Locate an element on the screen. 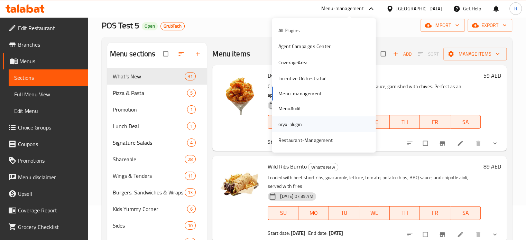  div: Pizza & Pasta5 is located at coordinates (157, 93).